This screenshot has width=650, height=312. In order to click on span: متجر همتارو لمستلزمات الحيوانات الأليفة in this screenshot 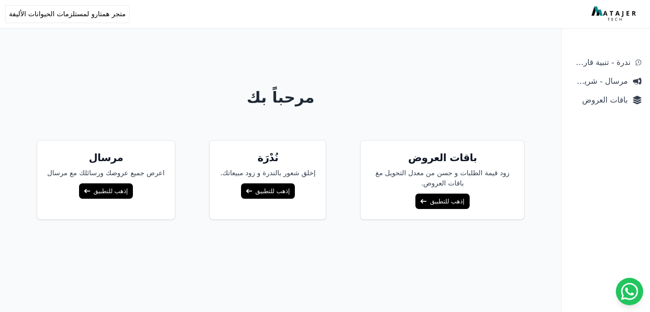, I will do `click(67, 14)`.